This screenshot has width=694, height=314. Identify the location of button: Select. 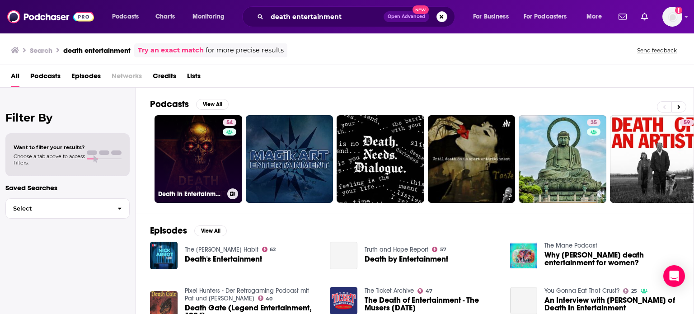
(67, 208).